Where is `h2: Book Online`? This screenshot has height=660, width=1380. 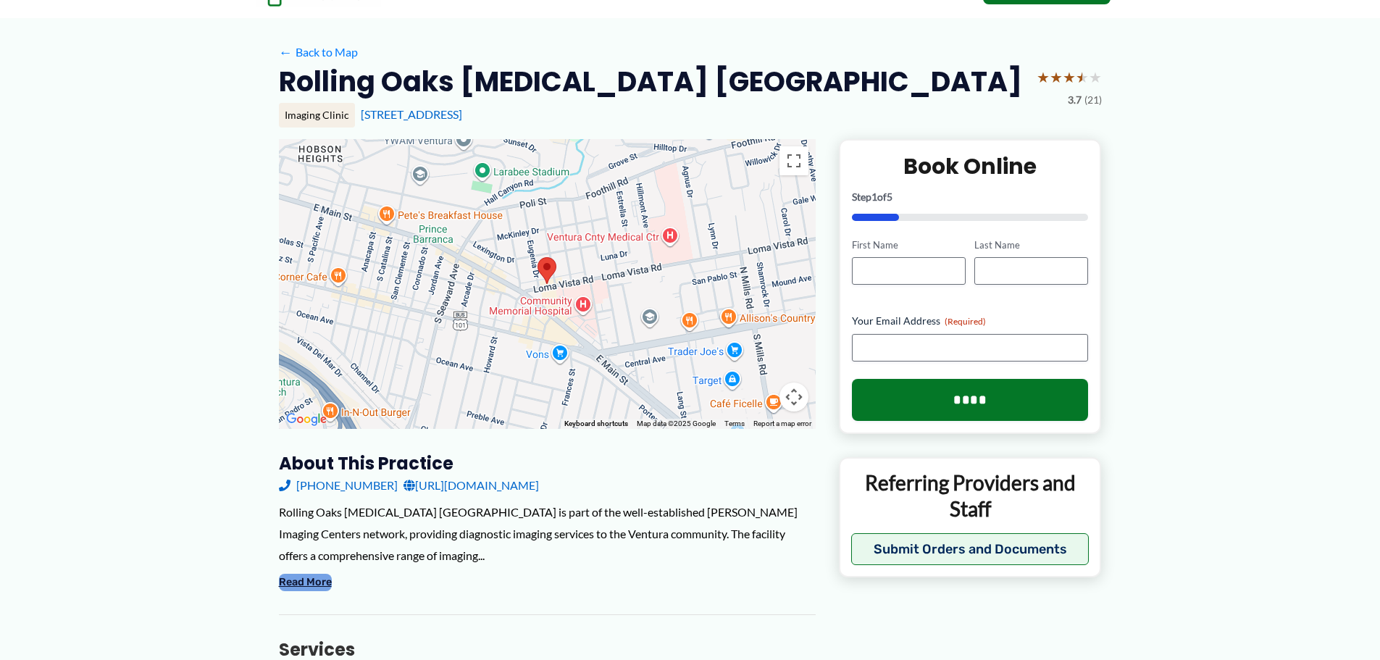
h2: Book Online is located at coordinates (970, 166).